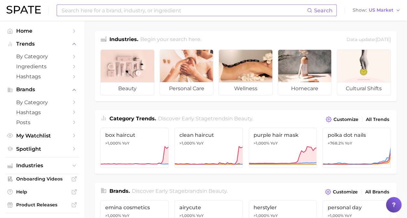 The width and height of the screenshot is (407, 218). Describe the element at coordinates (42, 44) in the screenshot. I see `span: Trends` at that location.